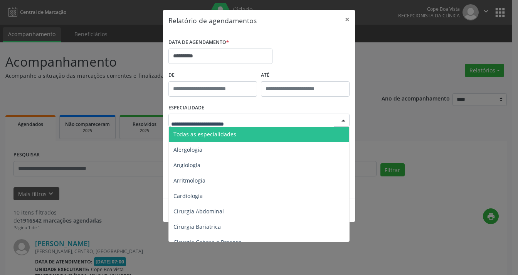  Describe the element at coordinates (347, 19) in the screenshot. I see `button: Close` at that location.